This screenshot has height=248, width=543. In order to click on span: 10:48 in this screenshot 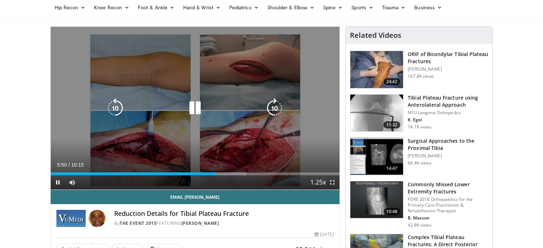, I will do `click(392, 212)`.